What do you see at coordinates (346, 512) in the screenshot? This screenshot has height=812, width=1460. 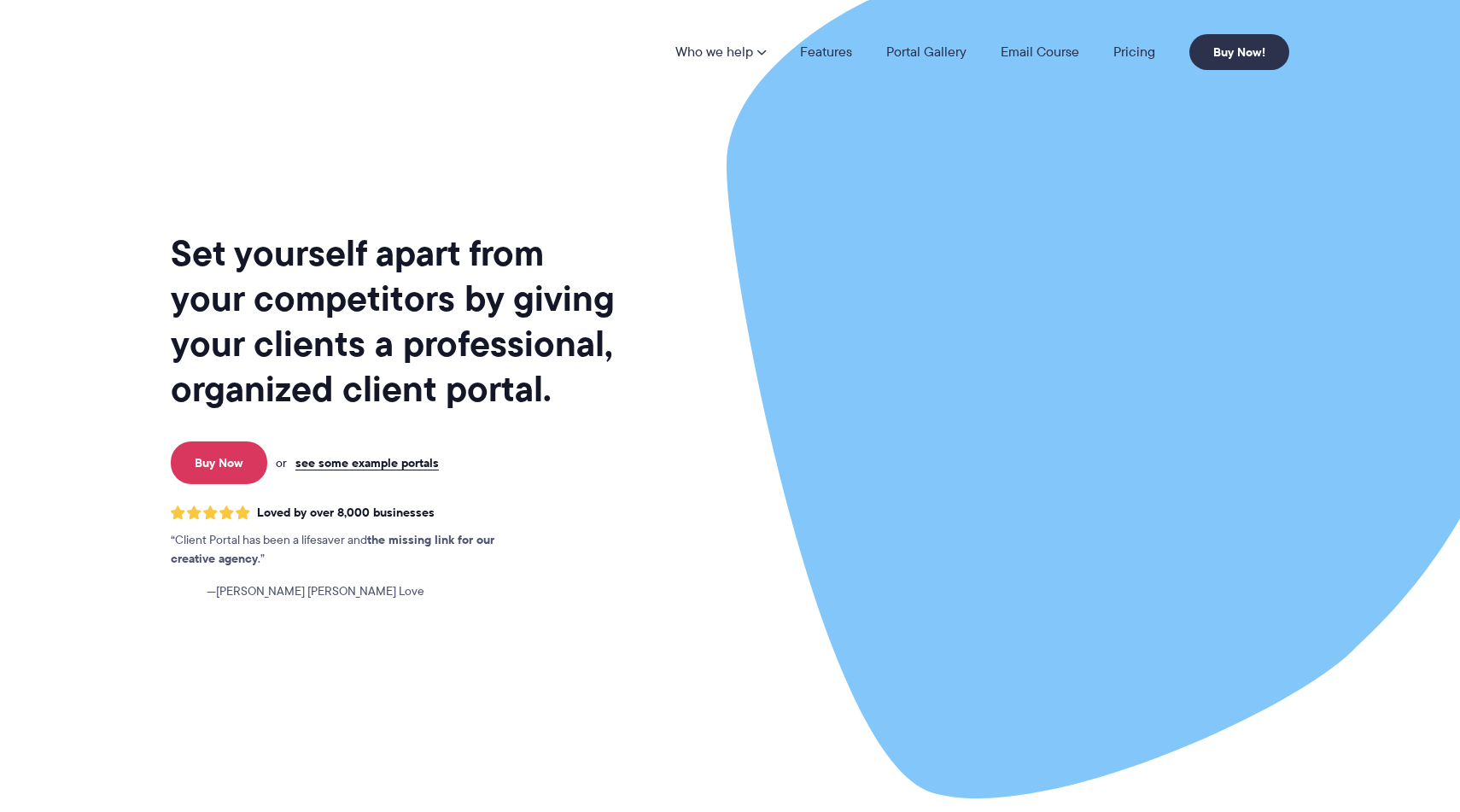 I see `span: Loved by over 8,000 businesses` at bounding box center [346, 512].